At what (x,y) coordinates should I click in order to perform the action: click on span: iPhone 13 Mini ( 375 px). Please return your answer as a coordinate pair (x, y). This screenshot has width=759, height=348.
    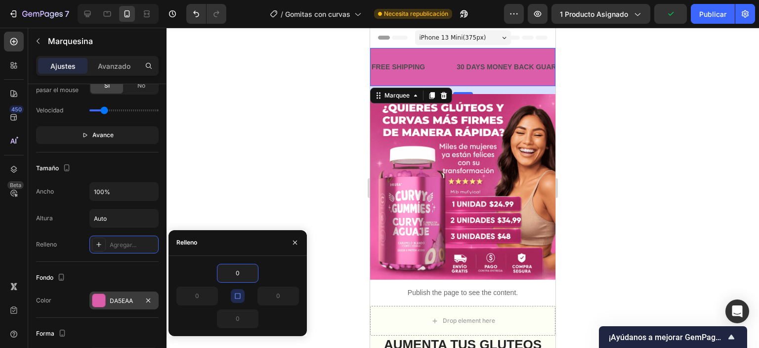
    Looking at the image, I should click on (83, 10).